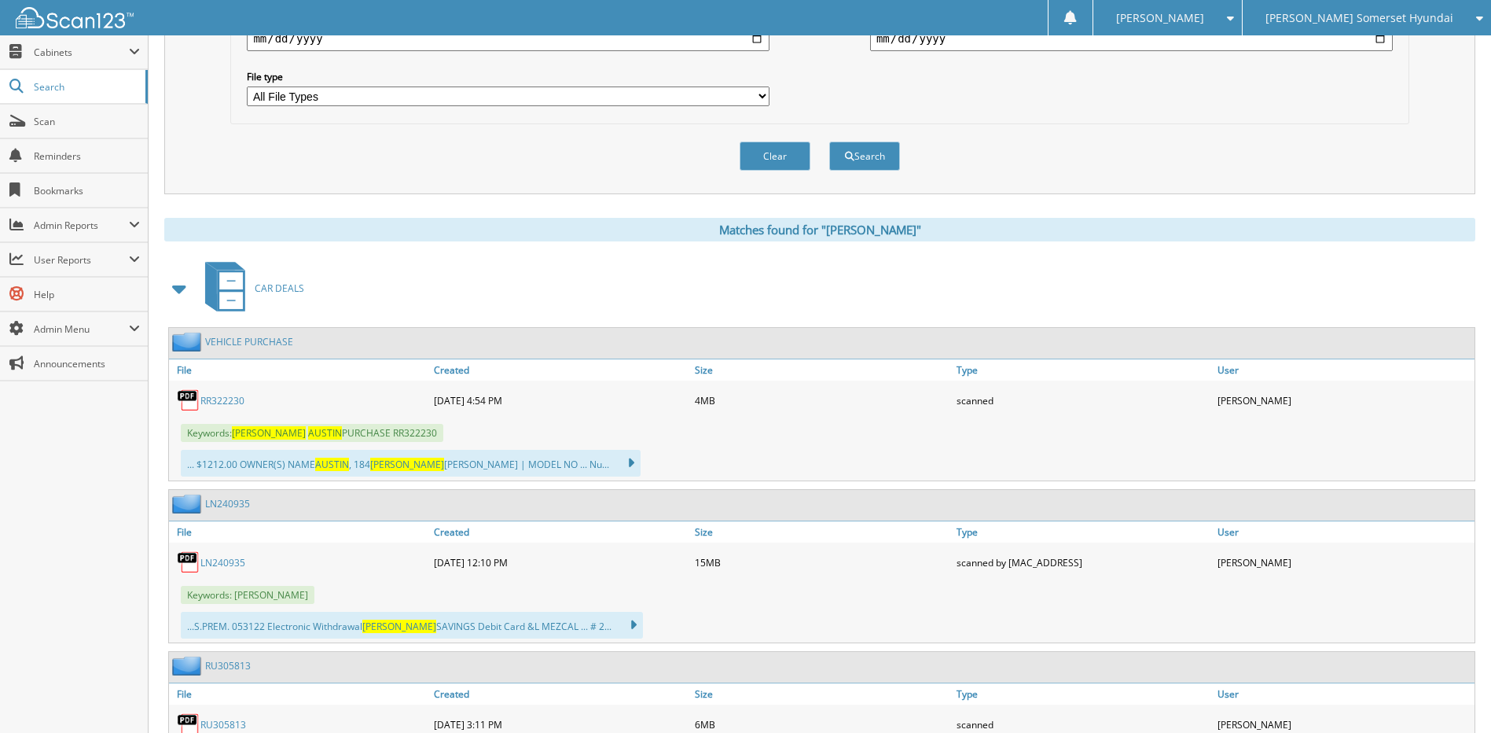 Image resolution: width=1491 pixels, height=733 pixels. Describe the element at coordinates (81, 259) in the screenshot. I see `span: User Reports` at that location.